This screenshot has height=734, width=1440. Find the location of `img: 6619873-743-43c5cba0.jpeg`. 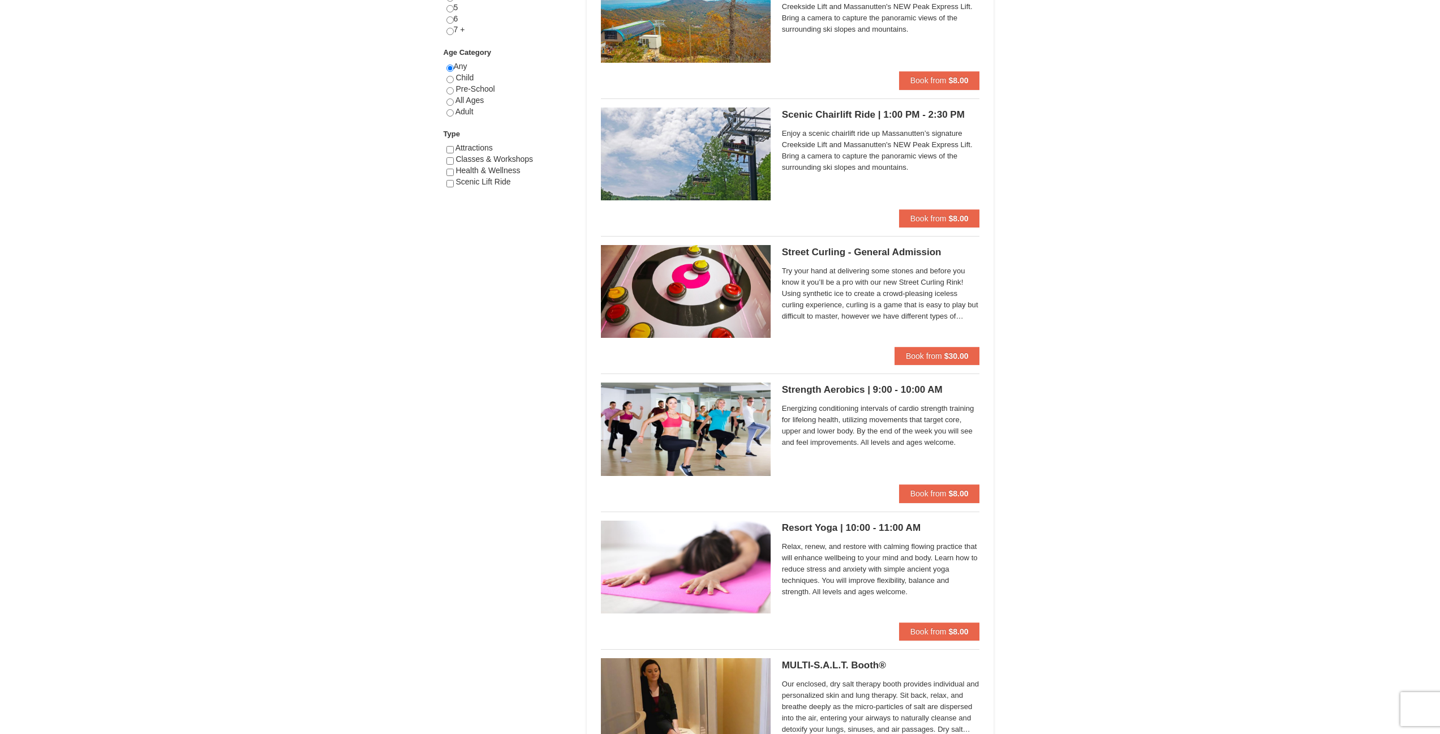

img: 6619873-743-43c5cba0.jpeg is located at coordinates (686, 429).